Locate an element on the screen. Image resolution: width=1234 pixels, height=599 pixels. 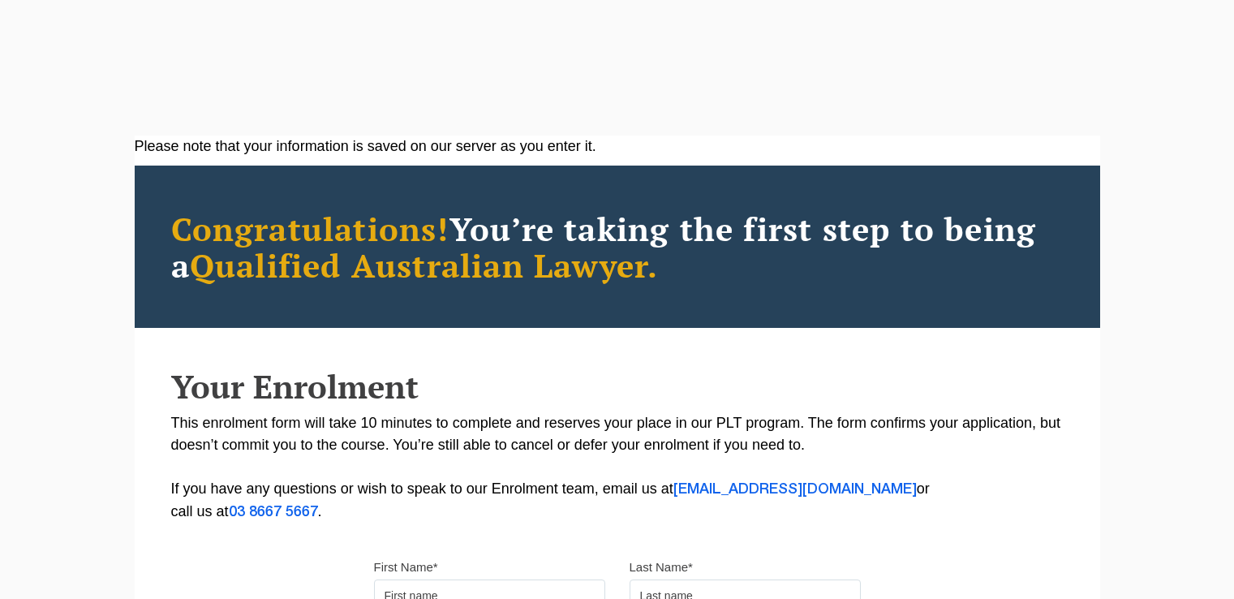
h2: Your Enrolment is located at coordinates (618, 386).